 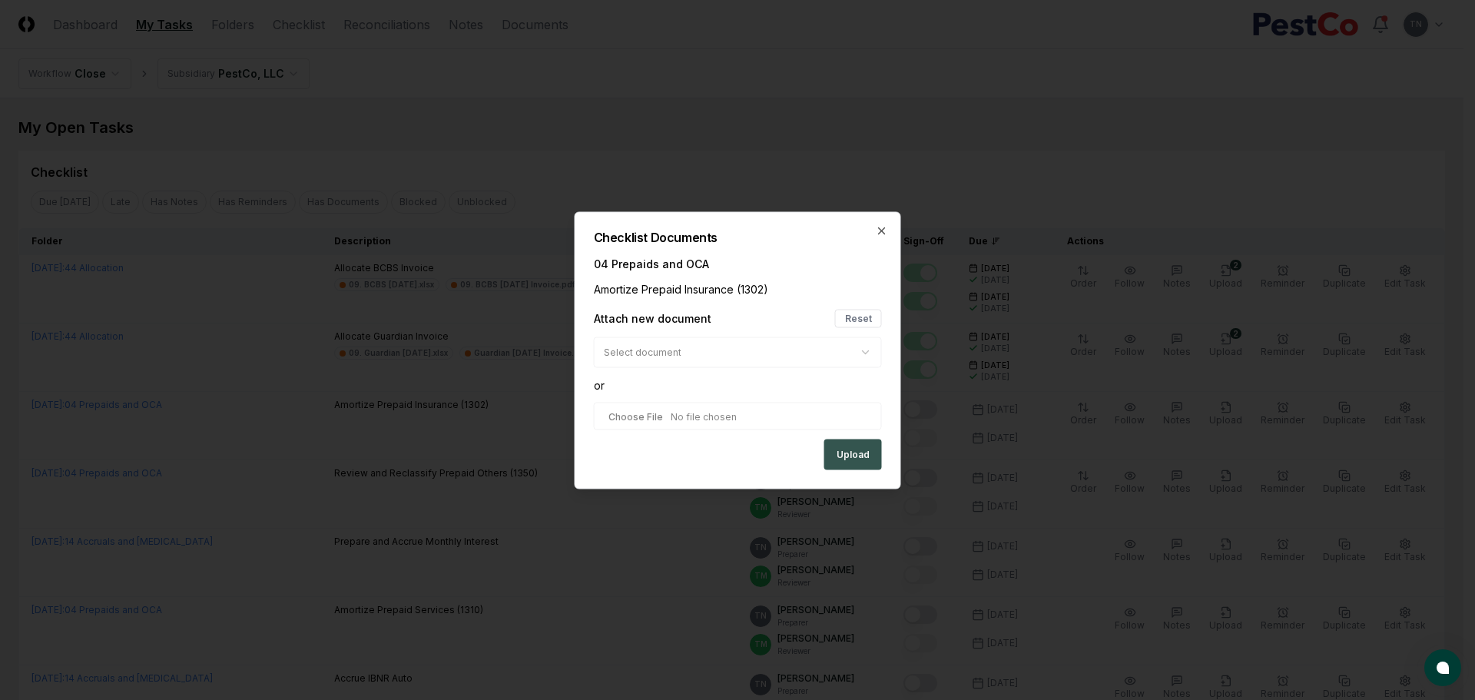 What do you see at coordinates (853, 454) in the screenshot?
I see `button: Upload` at bounding box center [853, 454].